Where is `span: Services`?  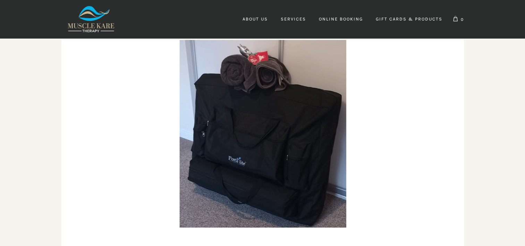 span: Services is located at coordinates (293, 19).